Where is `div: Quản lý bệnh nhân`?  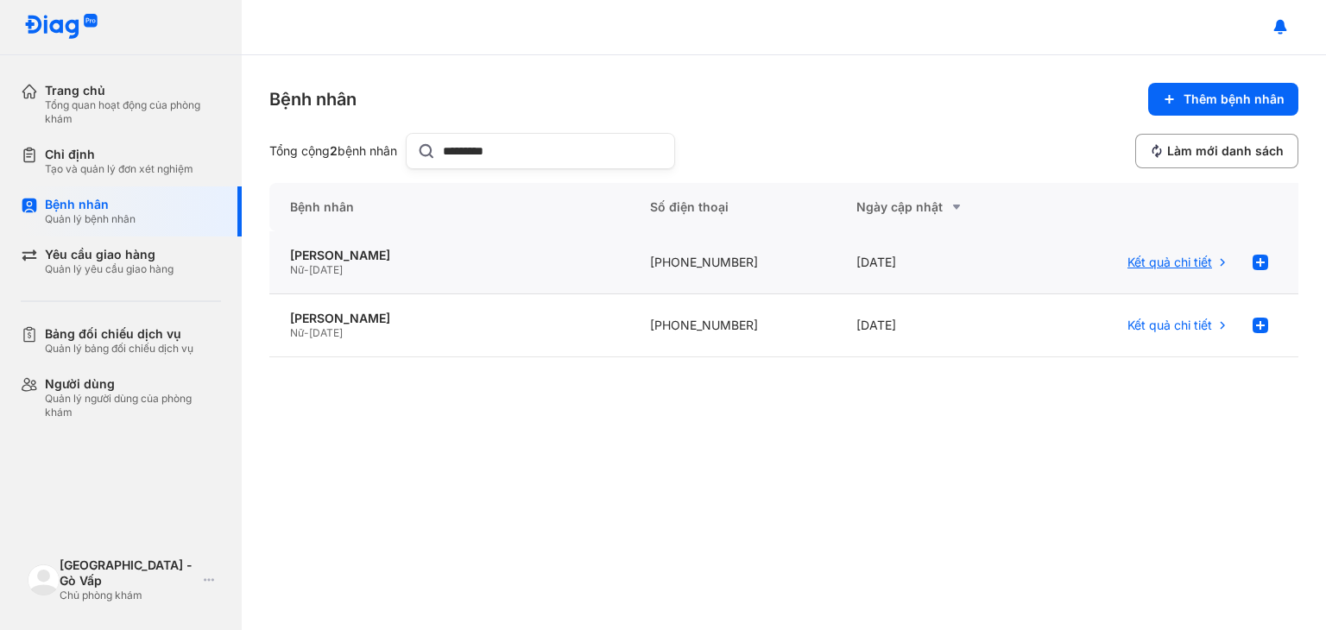 div: Quản lý bệnh nhân is located at coordinates (90, 219).